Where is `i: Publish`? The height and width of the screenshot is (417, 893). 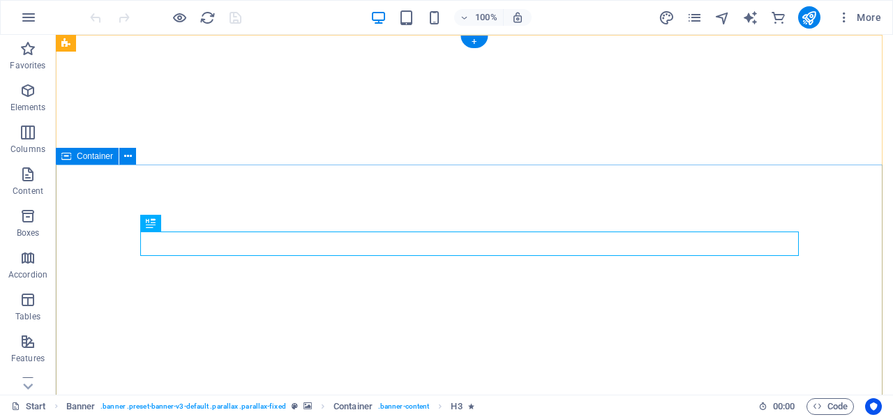
i: Publish is located at coordinates (808, 17).